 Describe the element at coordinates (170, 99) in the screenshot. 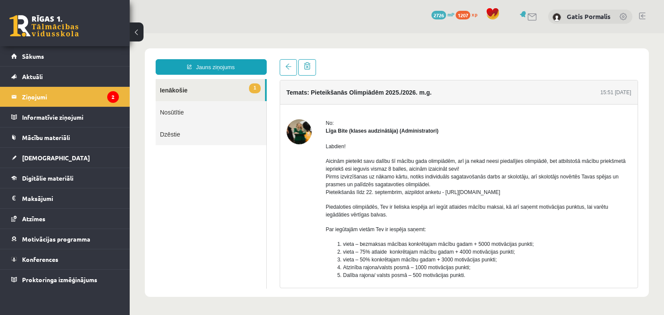

I see `img: Līga Bite (klases audzinātāja)` at that location.